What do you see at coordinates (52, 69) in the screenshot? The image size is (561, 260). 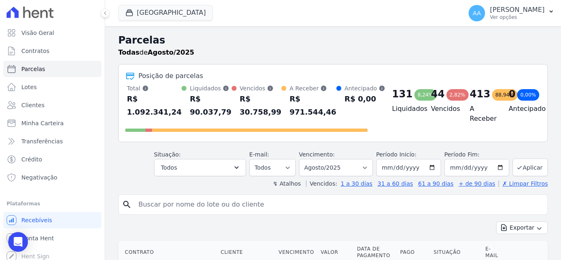 I see `a: Parcelas` at bounding box center [52, 69].